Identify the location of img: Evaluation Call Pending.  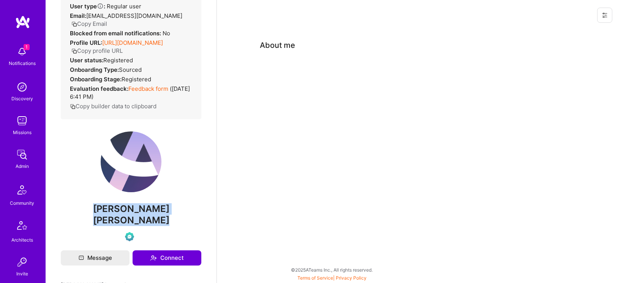
(129, 237).